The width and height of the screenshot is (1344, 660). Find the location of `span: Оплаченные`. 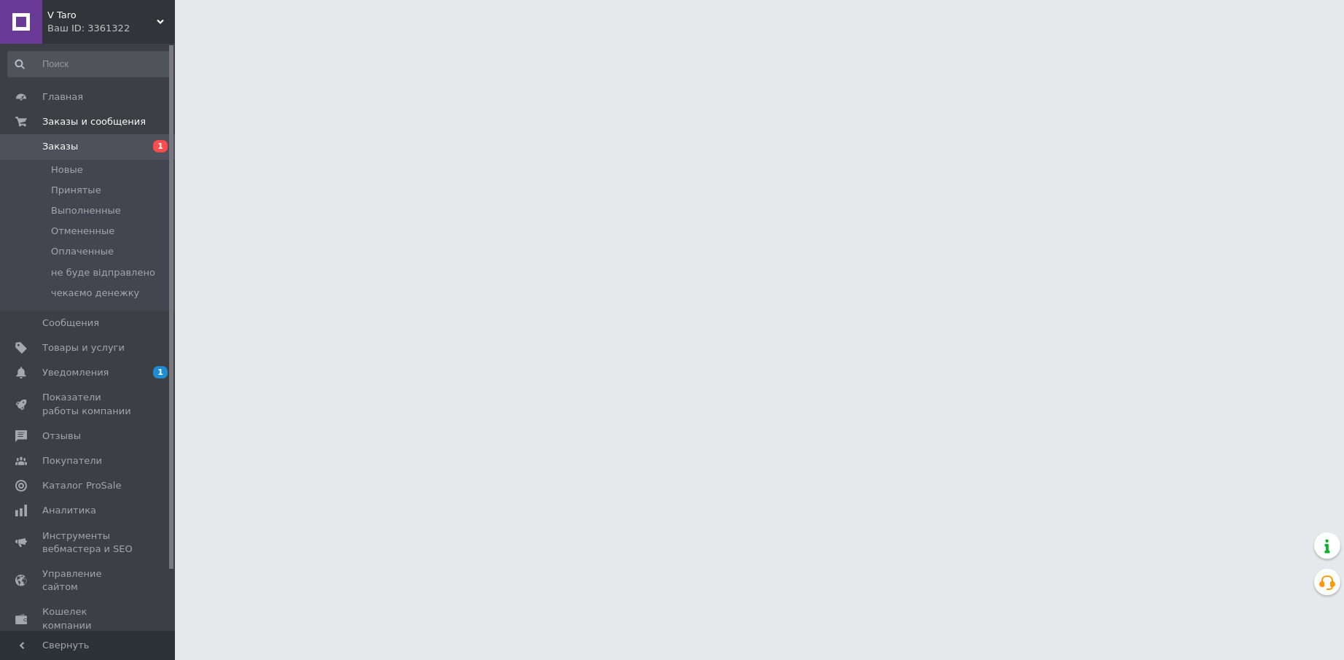

span: Оплаченные is located at coordinates (82, 252).